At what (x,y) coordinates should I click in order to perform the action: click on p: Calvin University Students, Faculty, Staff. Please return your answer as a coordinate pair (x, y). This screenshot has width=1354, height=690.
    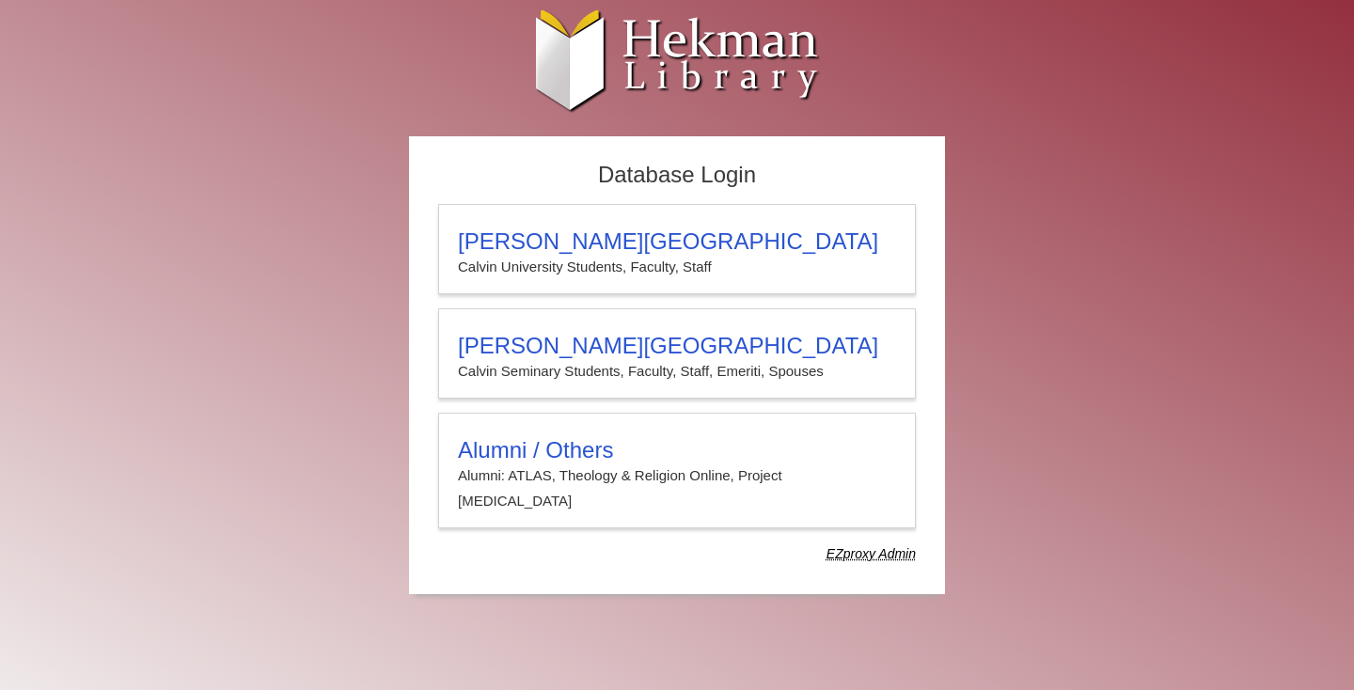
    Looking at the image, I should click on (677, 267).